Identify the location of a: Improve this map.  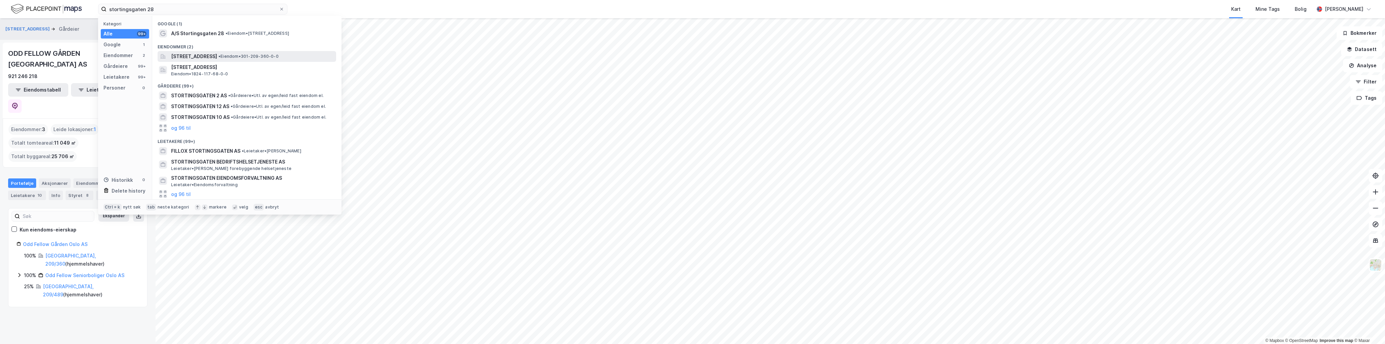
(1337, 341).